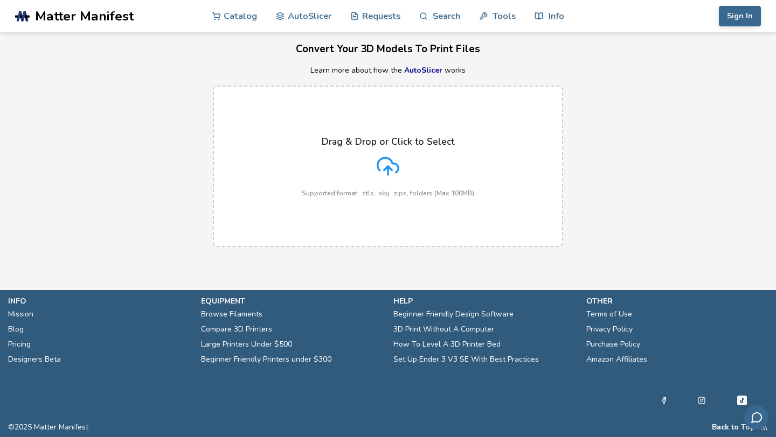 The width and height of the screenshot is (776, 437). Describe the element at coordinates (609, 315) in the screenshot. I see `a: Terms of Use` at that location.